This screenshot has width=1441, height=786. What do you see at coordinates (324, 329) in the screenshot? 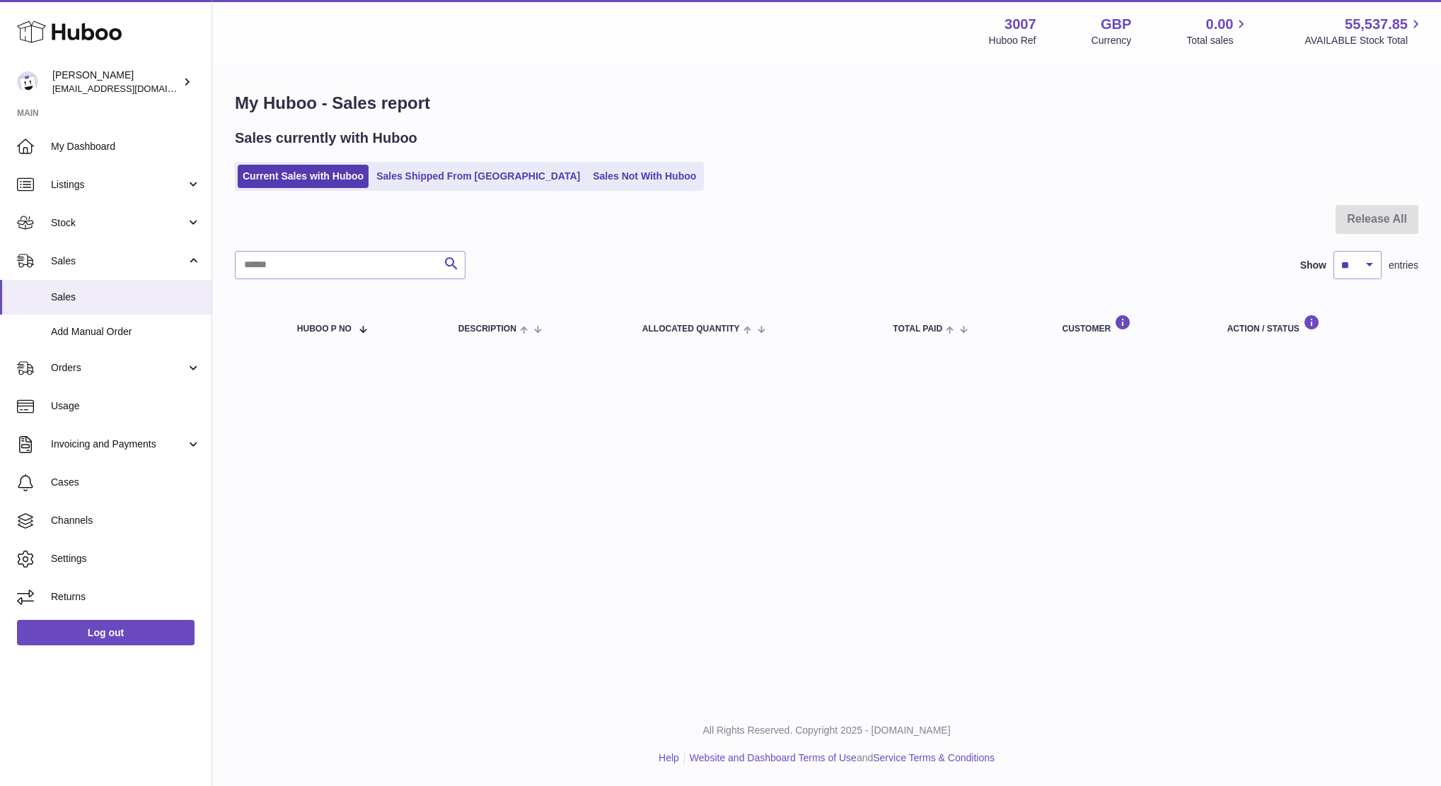
I see `span: Huboo P no` at bounding box center [324, 329].